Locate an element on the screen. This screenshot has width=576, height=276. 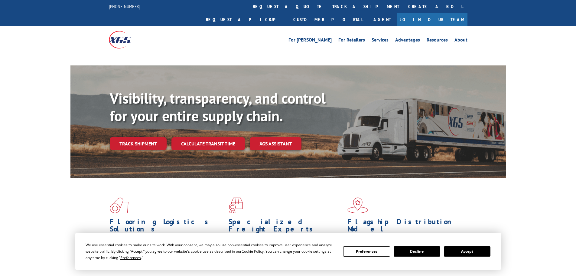
h1: Flooring Logistics Solutions is located at coordinates (167, 227).